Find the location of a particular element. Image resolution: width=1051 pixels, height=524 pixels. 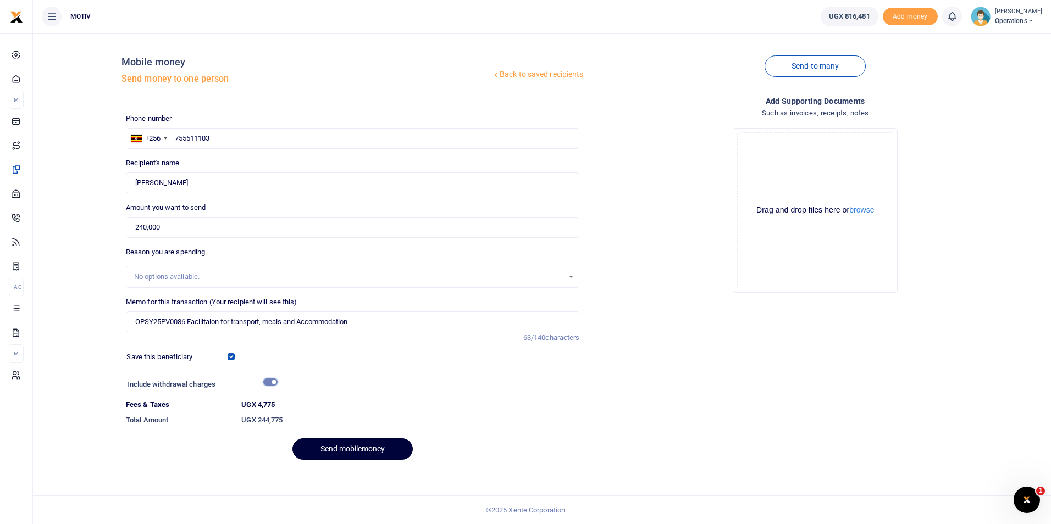

div: File Uploader is located at coordinates (815, 211).